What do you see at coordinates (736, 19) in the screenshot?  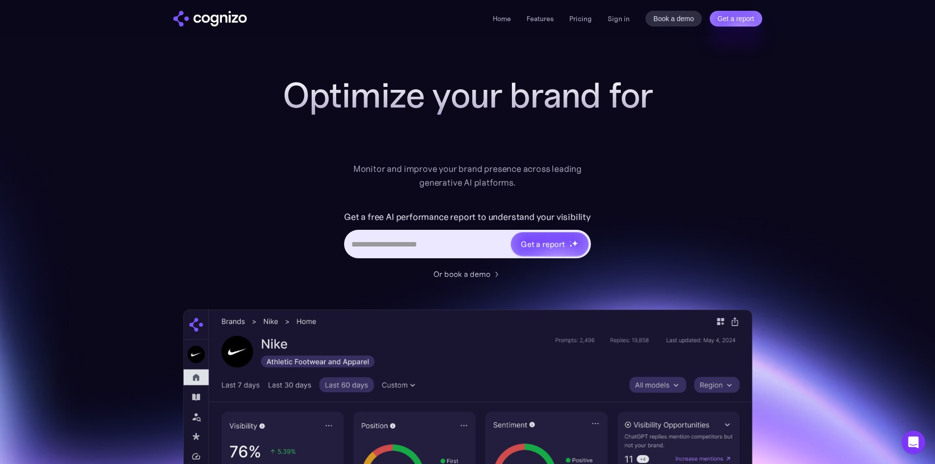 I see `a: Get a report` at bounding box center [736, 19].